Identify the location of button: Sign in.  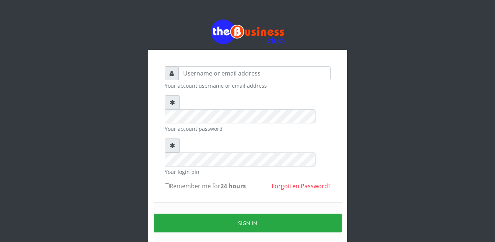
(248, 223).